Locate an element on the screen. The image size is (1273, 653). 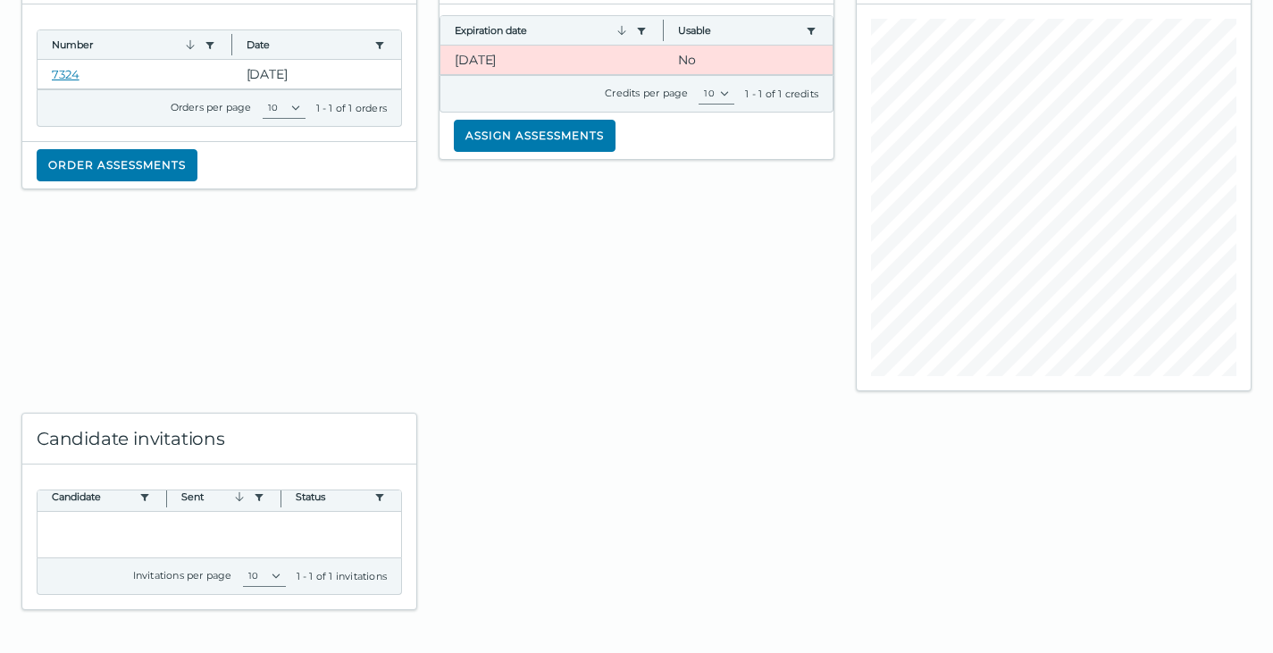
button: Usable is located at coordinates (738, 30).